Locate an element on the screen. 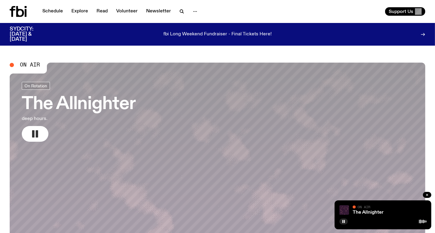 This screenshot has width=435, height=233. a: Read is located at coordinates (102, 11).